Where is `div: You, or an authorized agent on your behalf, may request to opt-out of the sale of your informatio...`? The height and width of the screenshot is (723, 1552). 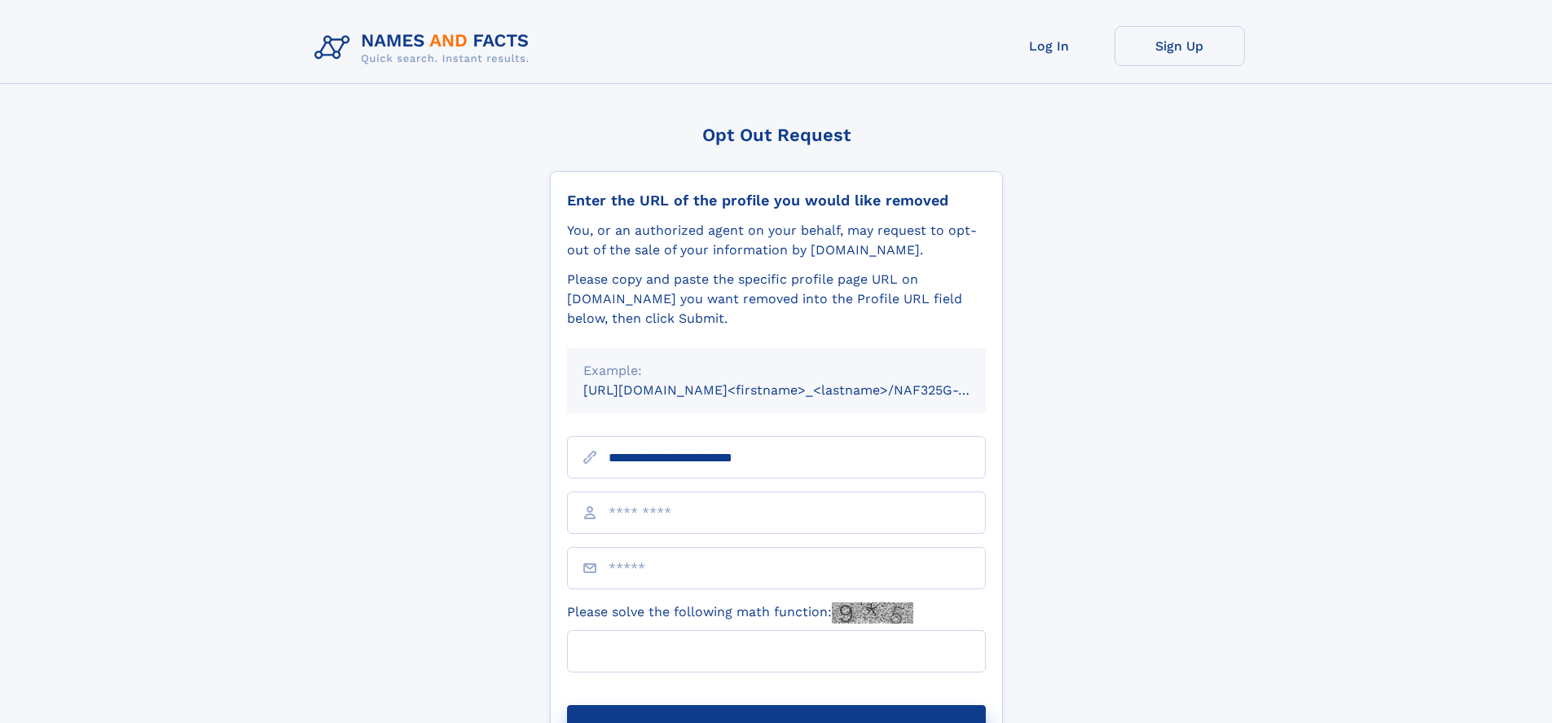
div: You, or an authorized agent on your behalf, may request to opt-out of the sale of your informatio... is located at coordinates (776, 240).